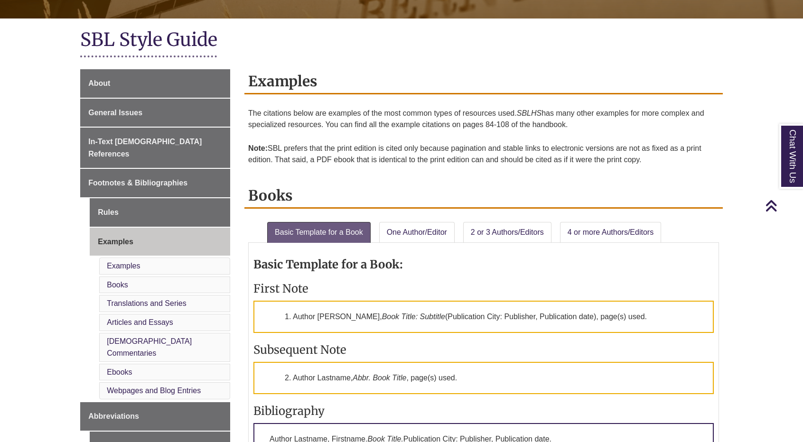  Describe the element at coordinates (99, 83) in the screenshot. I see `span: About` at that location.